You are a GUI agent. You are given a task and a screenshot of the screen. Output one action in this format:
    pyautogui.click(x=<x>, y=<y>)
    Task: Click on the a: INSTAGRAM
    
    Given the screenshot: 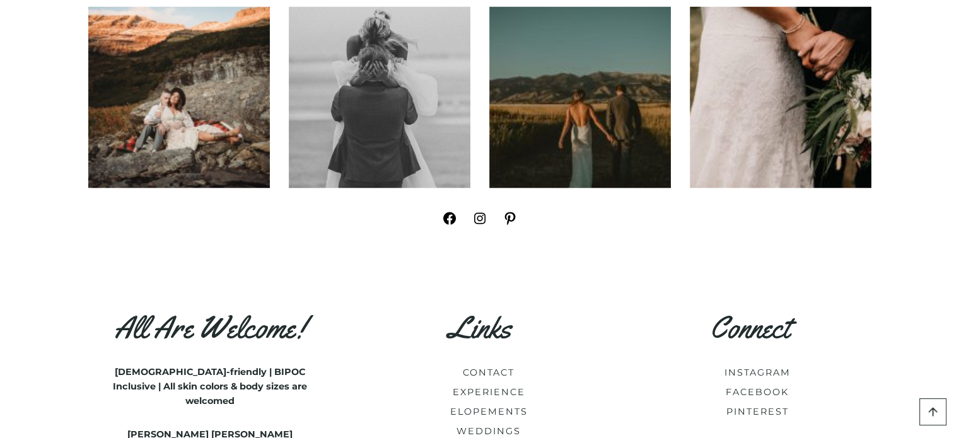 What is the action you would take?
    pyautogui.click(x=757, y=372)
    